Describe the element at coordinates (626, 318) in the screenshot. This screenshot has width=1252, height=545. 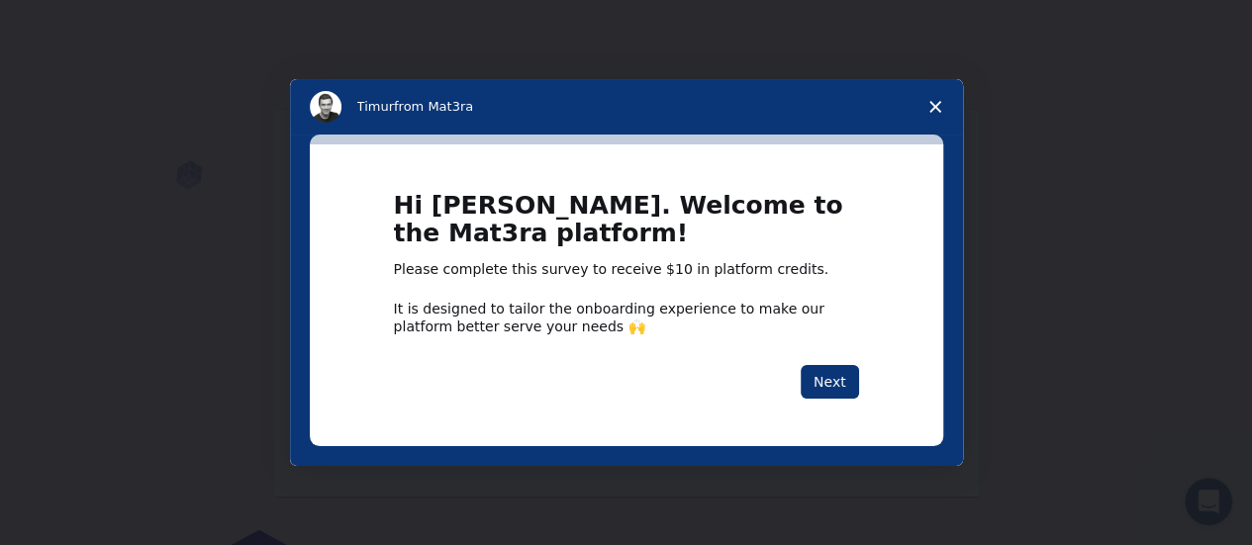
I see `div: It is designed to tailor the onboarding experience to make our platform better serve your needs 🙌` at that location.